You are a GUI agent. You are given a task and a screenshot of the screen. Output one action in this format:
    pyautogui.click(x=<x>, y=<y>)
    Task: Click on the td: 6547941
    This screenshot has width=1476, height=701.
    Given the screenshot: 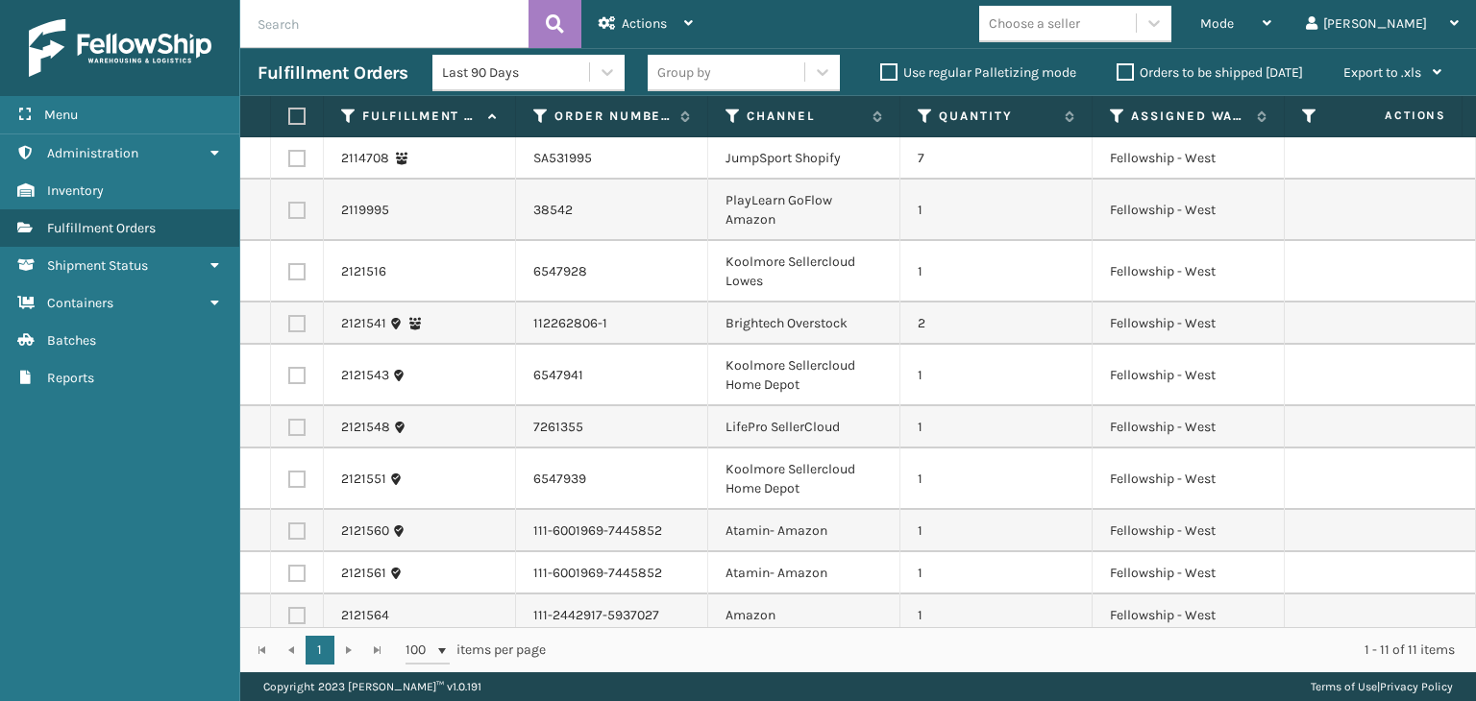 What is the action you would take?
    pyautogui.click(x=612, y=376)
    